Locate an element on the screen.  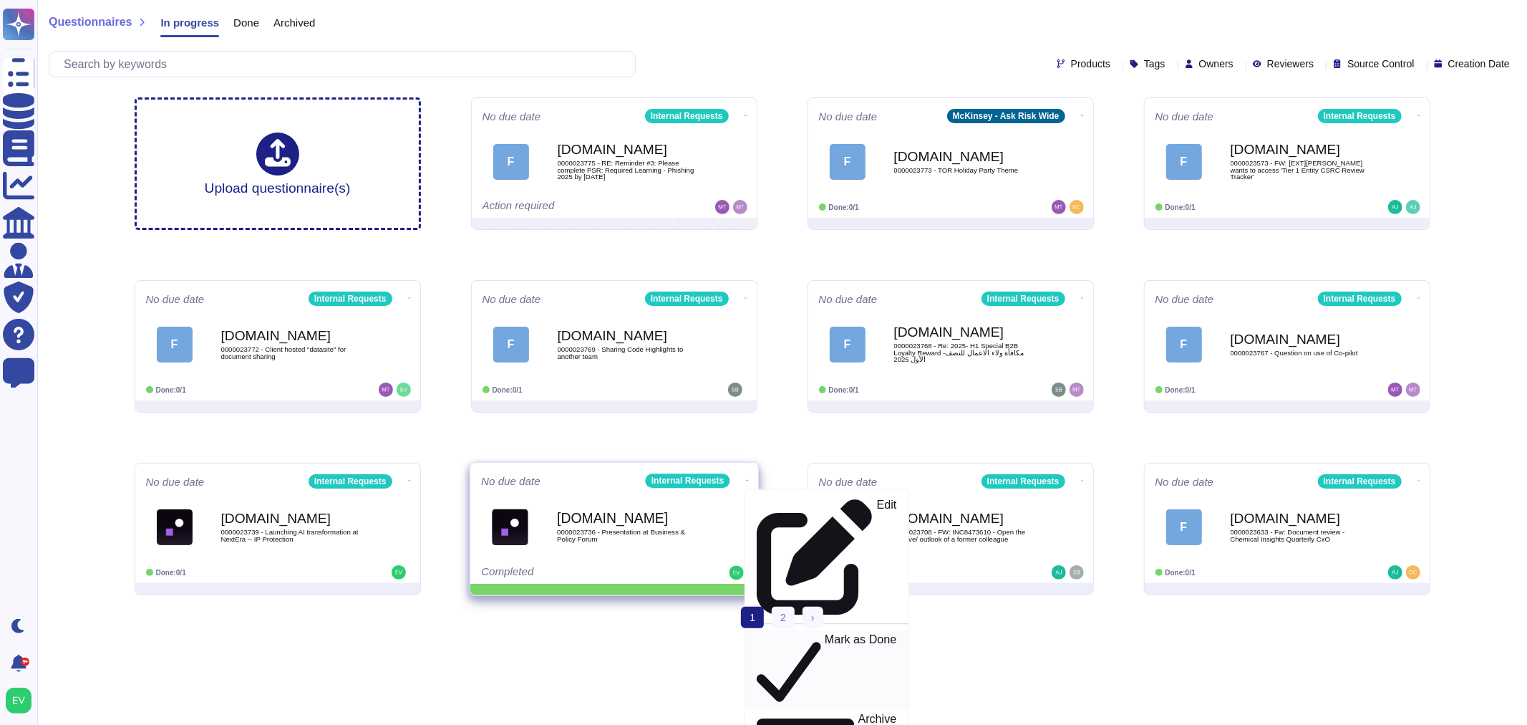
div: Upload questionnaire(s) is located at coordinates (278, 163).